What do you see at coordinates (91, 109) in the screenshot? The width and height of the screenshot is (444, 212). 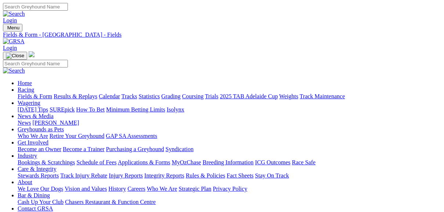 I see `a: How To Bet` at bounding box center [91, 109].